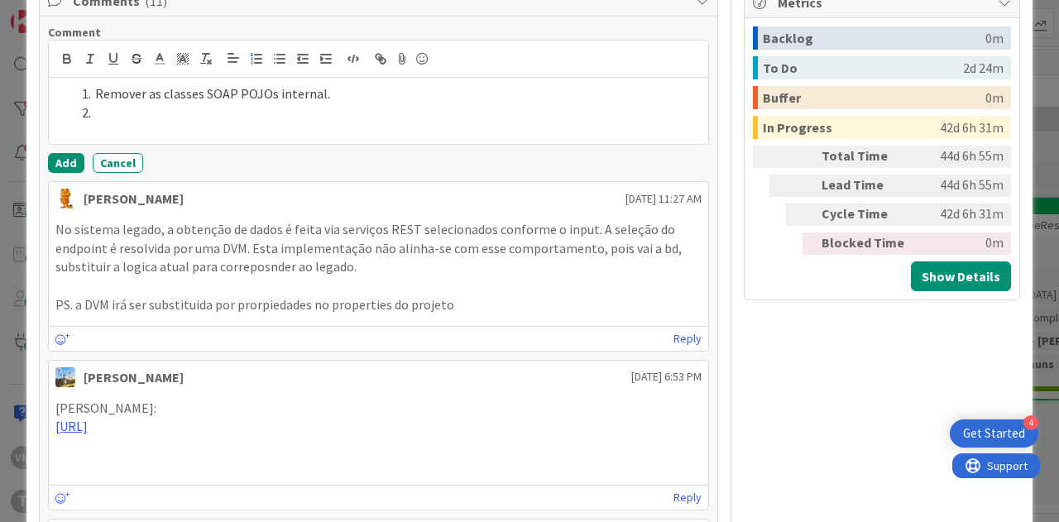 The width and height of the screenshot is (1059, 522). I want to click on li: Remover as classes SOAP POJOs internal., so click(388, 93).